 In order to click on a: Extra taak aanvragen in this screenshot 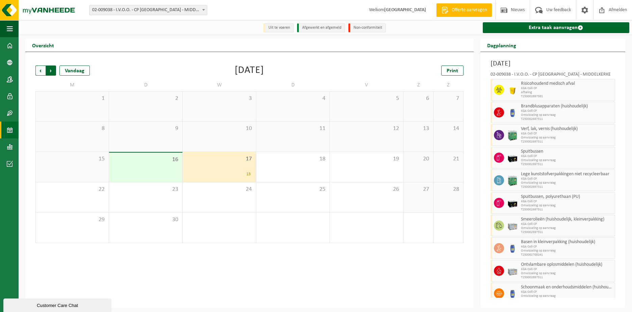, I will do `click(556, 28)`.